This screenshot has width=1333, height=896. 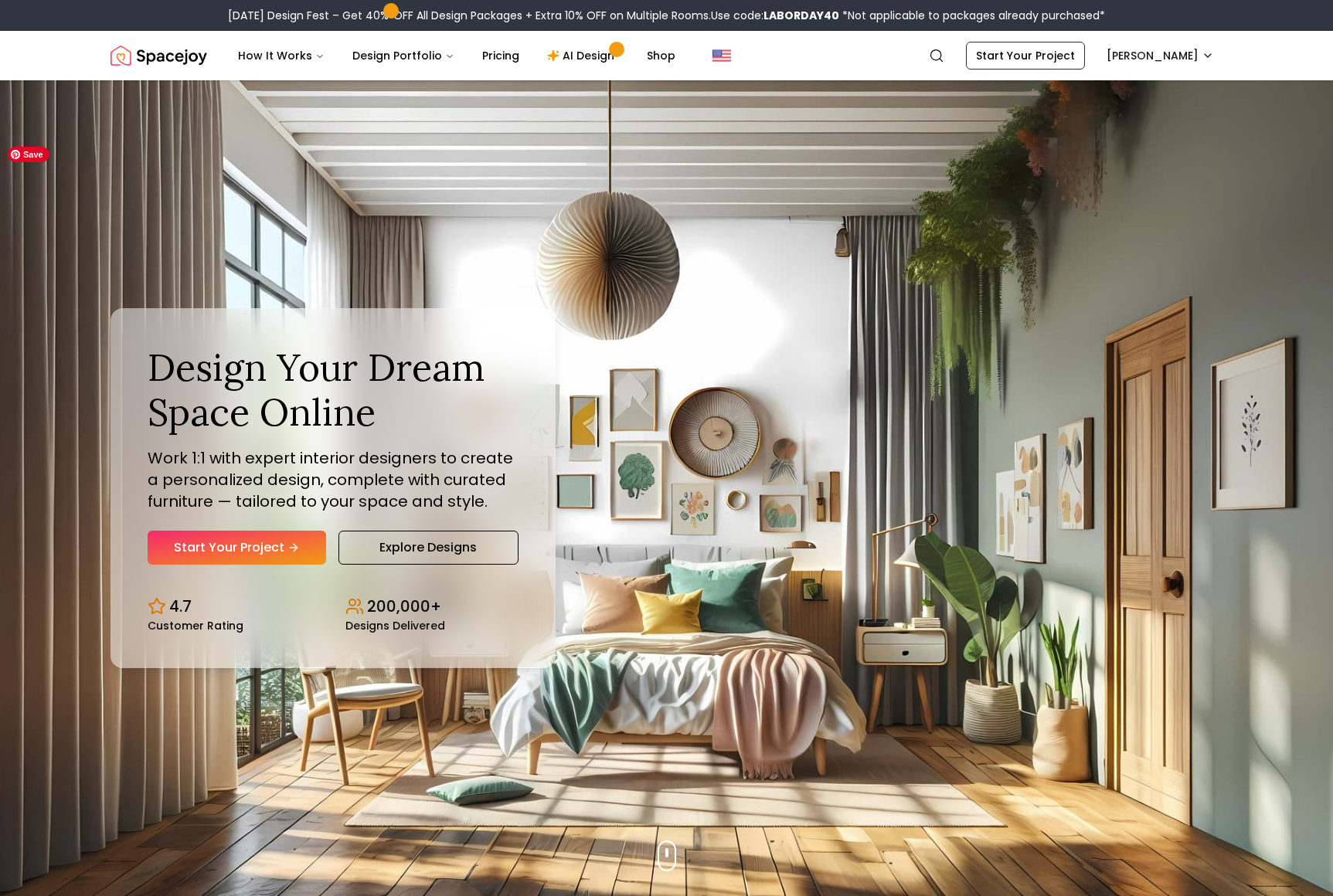 I want to click on div: Design stats, so click(x=333, y=607).